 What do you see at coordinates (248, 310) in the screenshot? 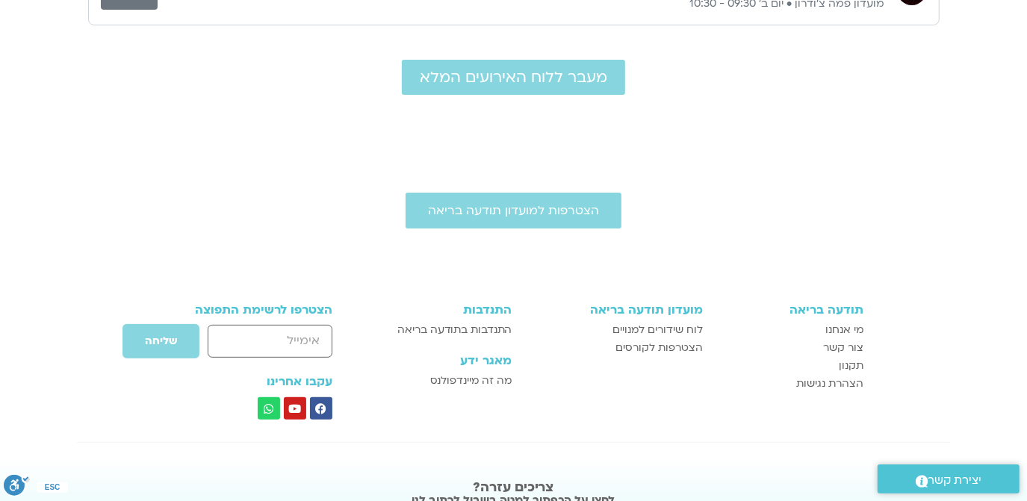
I see `h3: הצטרפו לרשימת התפוצה` at bounding box center [248, 310].